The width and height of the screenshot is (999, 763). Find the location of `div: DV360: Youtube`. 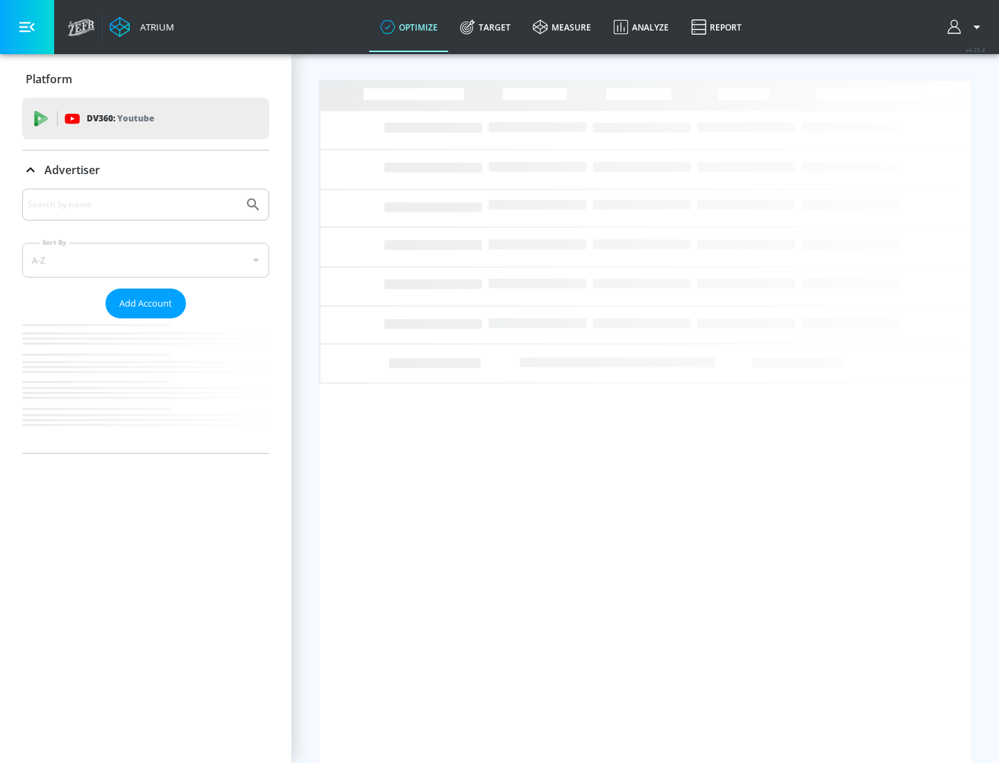

div: DV360: Youtube is located at coordinates (146, 119).